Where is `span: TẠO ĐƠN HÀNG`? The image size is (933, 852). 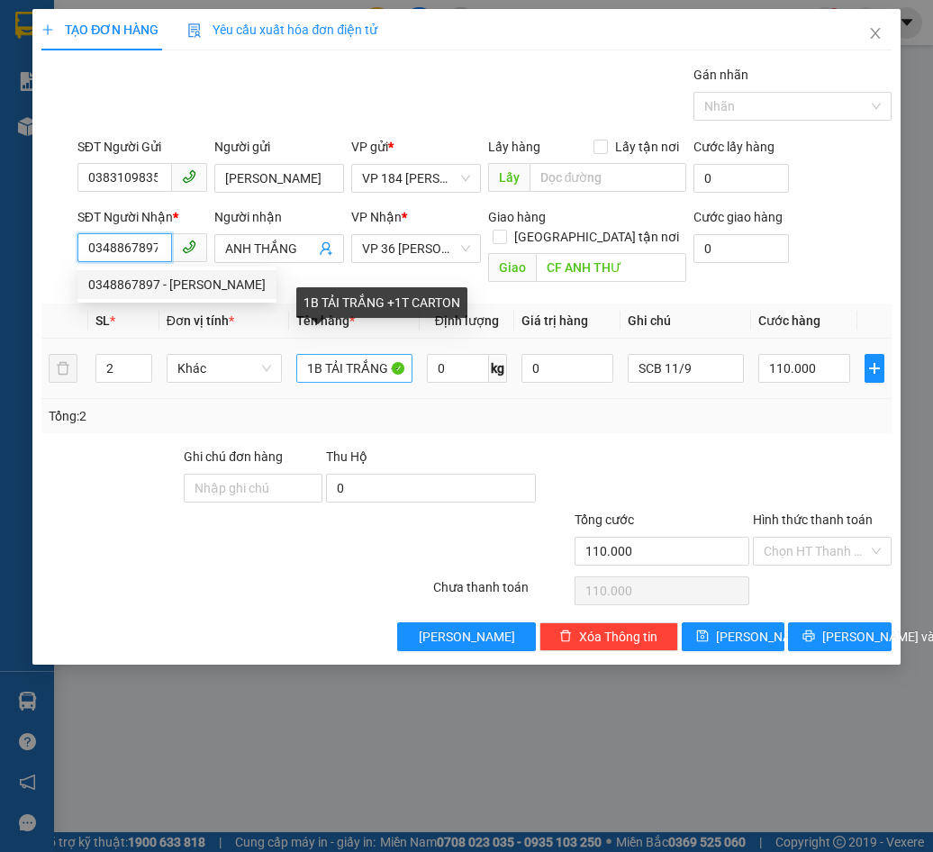 span: TẠO ĐƠN HÀNG is located at coordinates (100, 30).